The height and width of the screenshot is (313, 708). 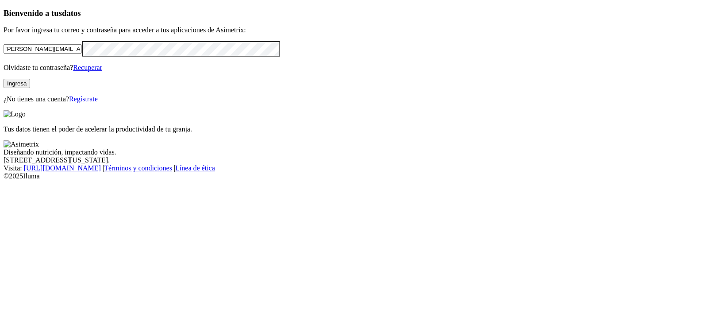 I want to click on button: Ingresa, so click(x=17, y=83).